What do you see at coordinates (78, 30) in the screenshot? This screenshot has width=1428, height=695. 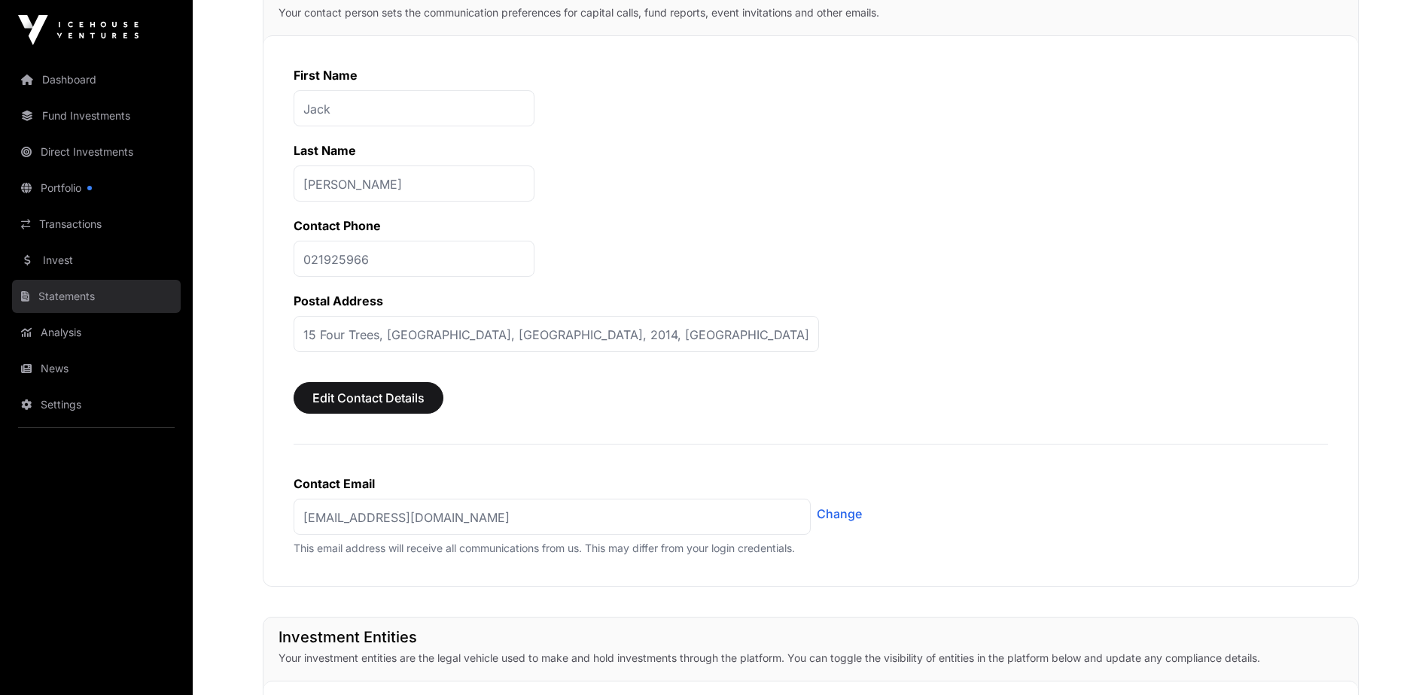 I see `img: Icehouse Ventures Logo` at bounding box center [78, 30].